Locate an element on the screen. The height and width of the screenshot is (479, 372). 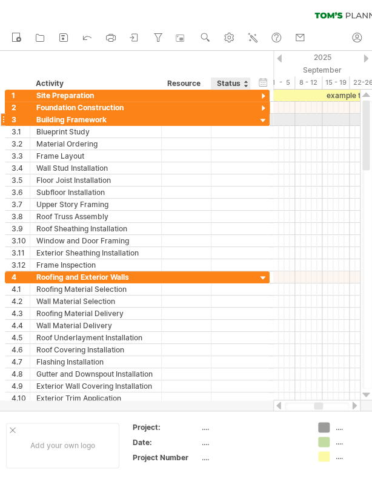
div: Foundation Construction is located at coordinates (96, 107).